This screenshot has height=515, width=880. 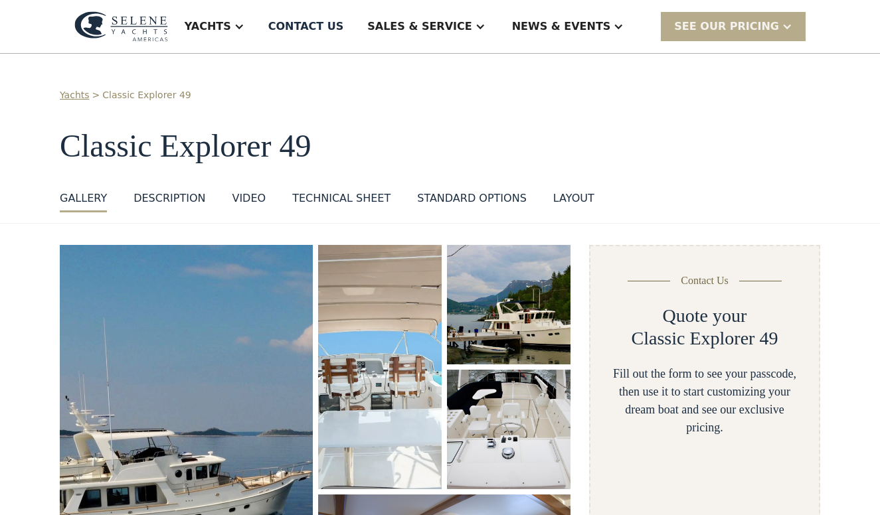 I want to click on a: Yachts, so click(x=74, y=95).